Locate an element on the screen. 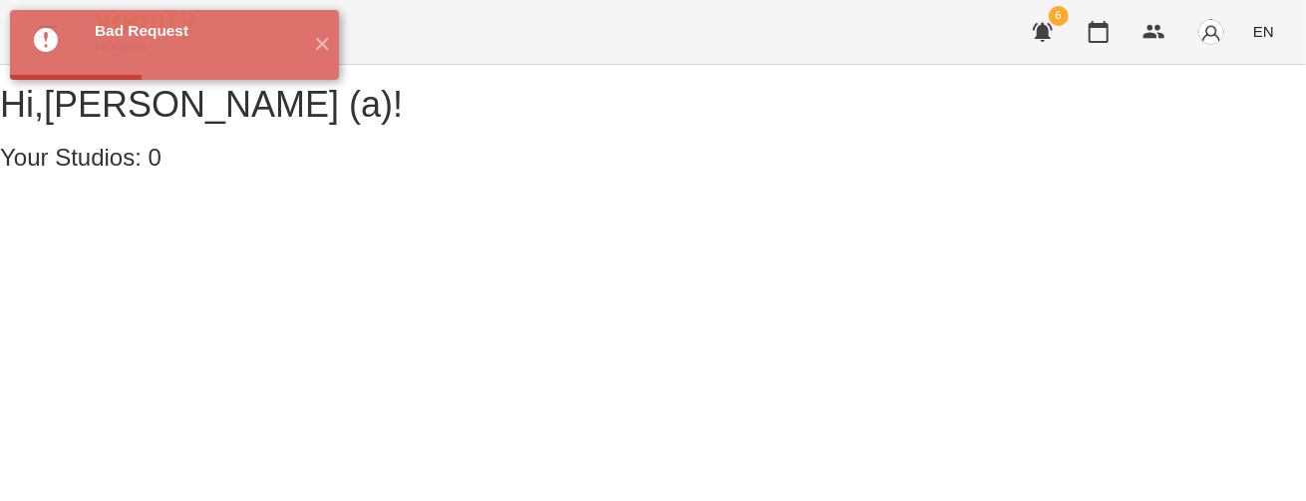  button: EN is located at coordinates (1264, 31).